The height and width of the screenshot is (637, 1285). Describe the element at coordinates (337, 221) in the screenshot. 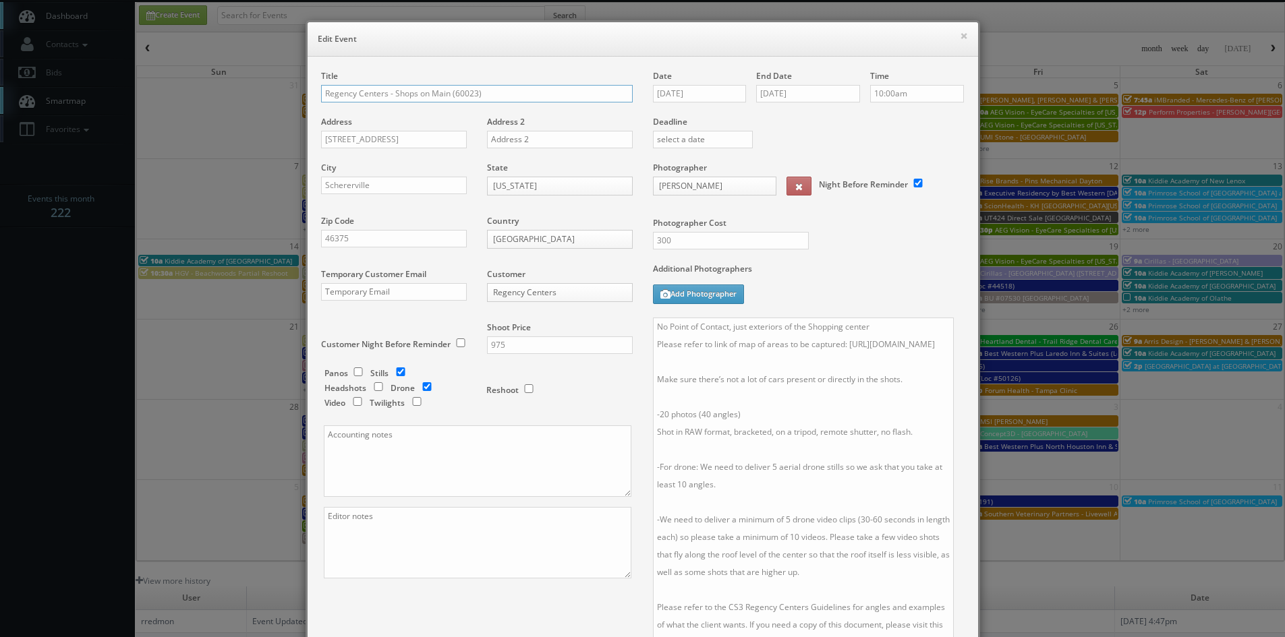

I see `label: Zip Code` at that location.